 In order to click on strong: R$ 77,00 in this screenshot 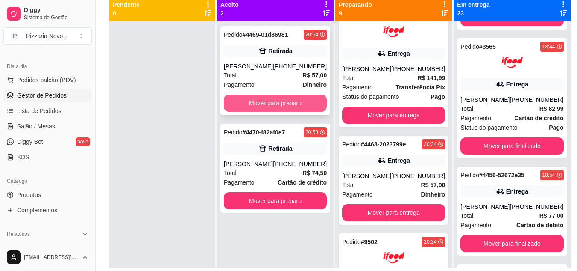, I will do `click(552, 215)`.